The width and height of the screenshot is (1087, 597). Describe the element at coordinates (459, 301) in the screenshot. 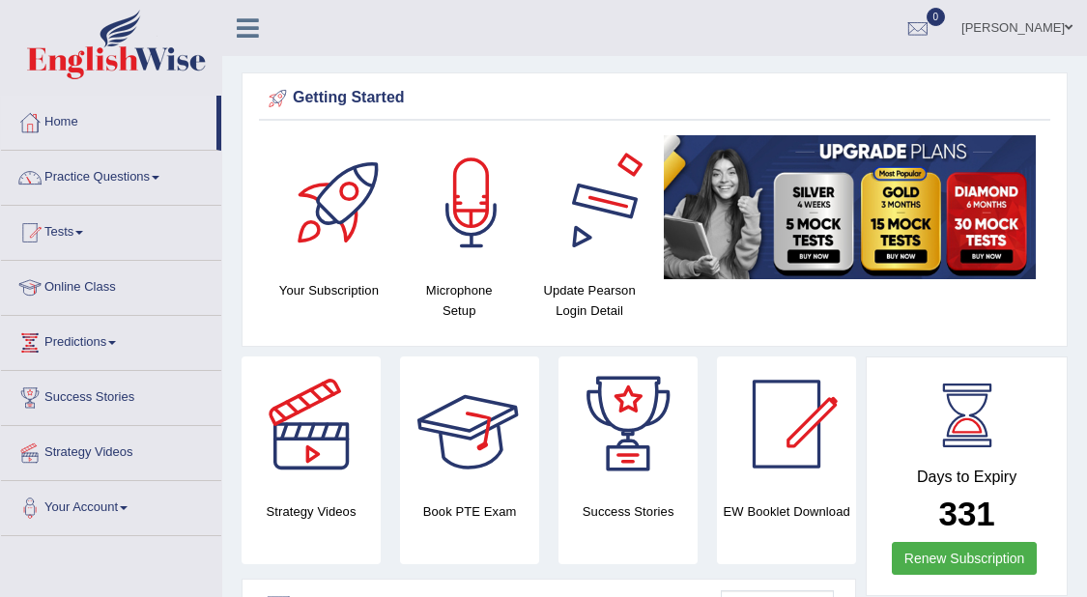

I see `h4: Microphone Setup` at that location.